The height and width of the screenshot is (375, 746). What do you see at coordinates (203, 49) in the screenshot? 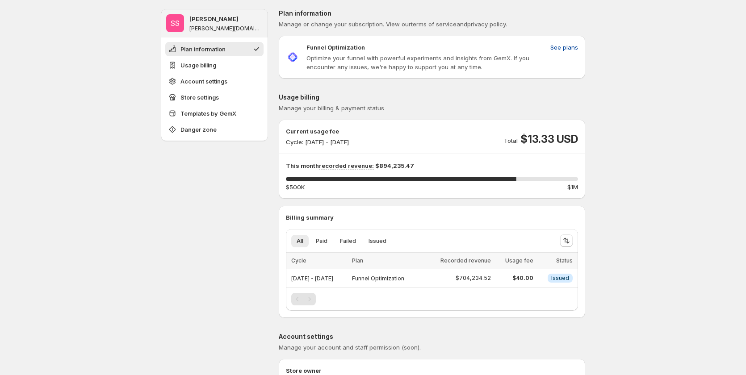
I see `span: Plan information` at bounding box center [203, 49].